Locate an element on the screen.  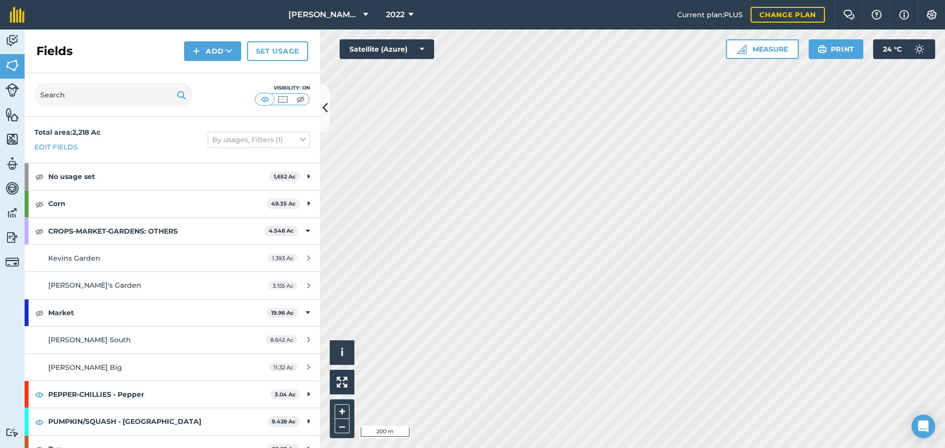
a: Change plan is located at coordinates (788, 15).